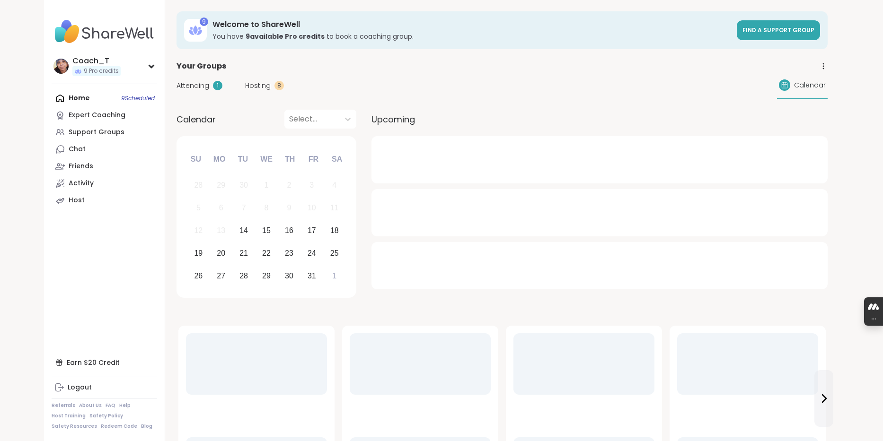  What do you see at coordinates (125, 406) in the screenshot?
I see `a: Help` at bounding box center [125, 406].